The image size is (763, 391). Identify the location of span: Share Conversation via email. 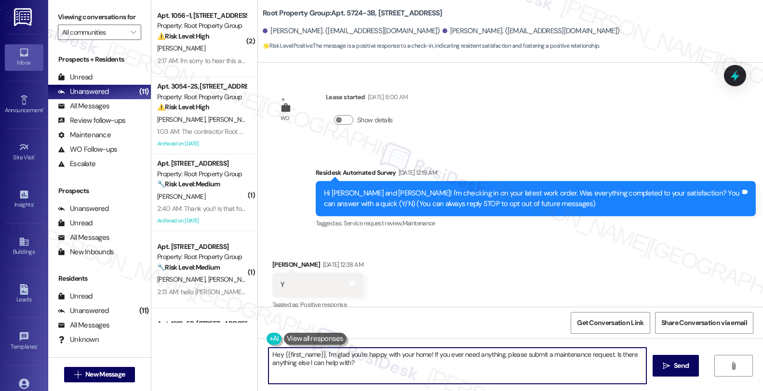
(704, 323).